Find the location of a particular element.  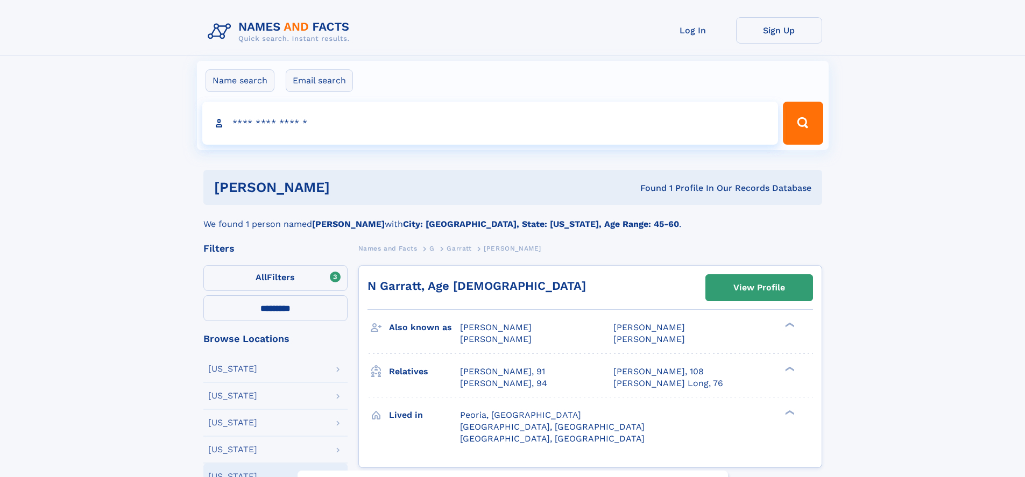

h3: Also known as is located at coordinates (425, 328).